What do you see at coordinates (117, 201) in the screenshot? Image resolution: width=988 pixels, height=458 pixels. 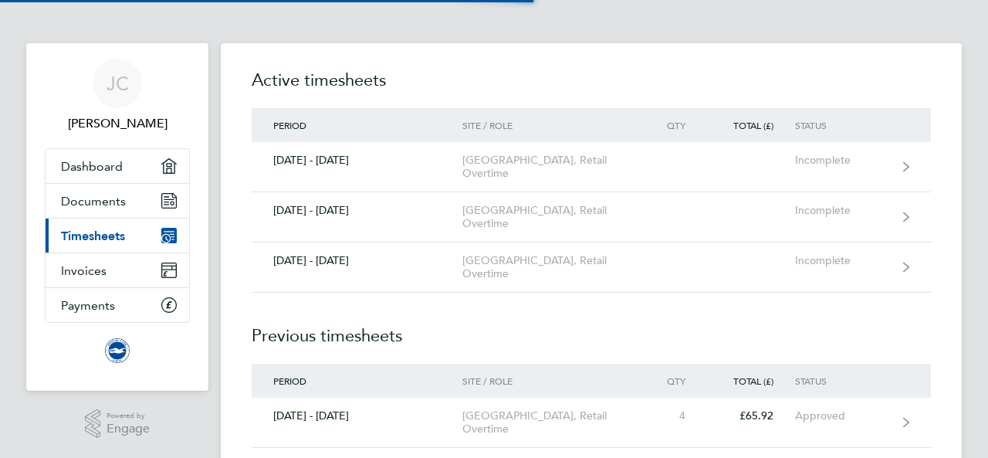 I see `a: Documents` at bounding box center [117, 201].